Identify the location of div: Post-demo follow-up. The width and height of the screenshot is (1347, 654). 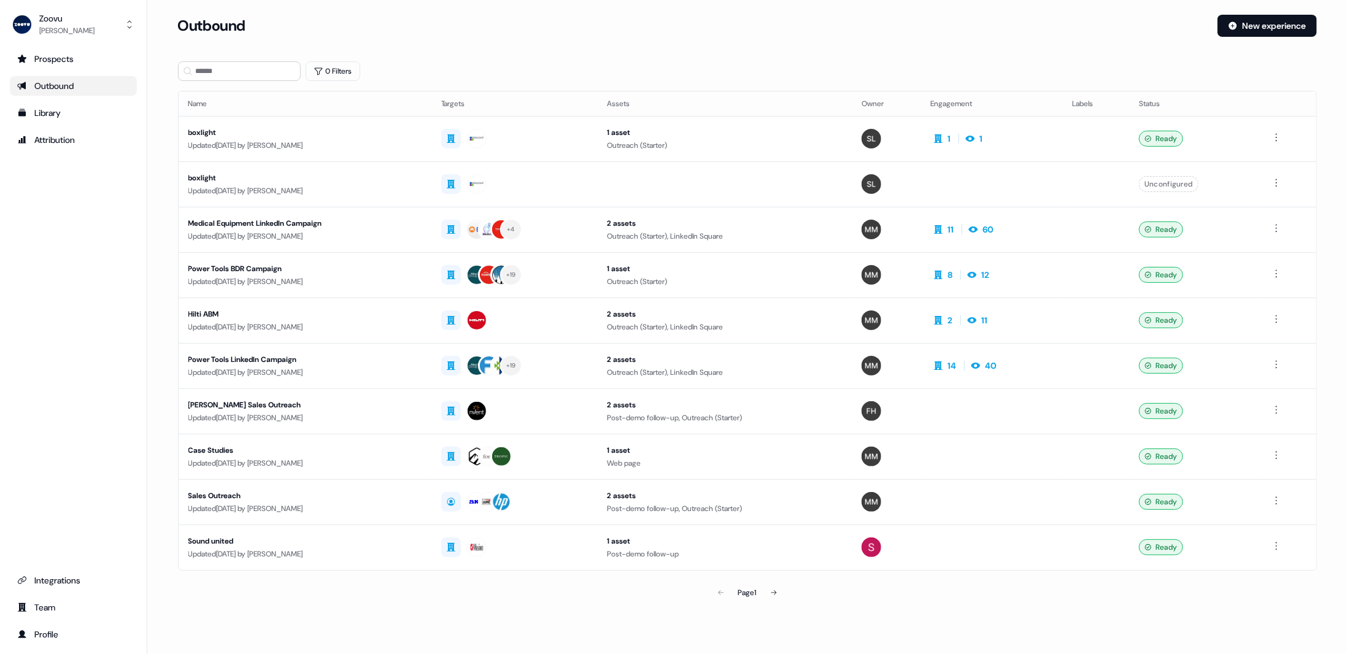
(724, 554).